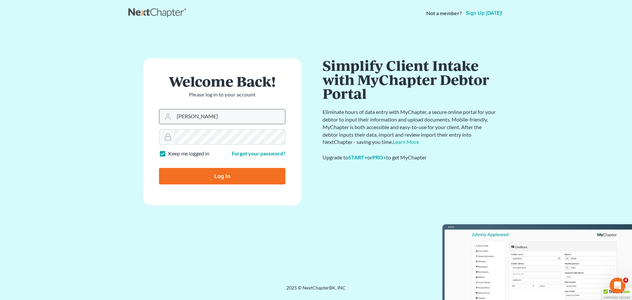  What do you see at coordinates (259, 153) in the screenshot?
I see `a: Forgot your password?` at bounding box center [259, 153].